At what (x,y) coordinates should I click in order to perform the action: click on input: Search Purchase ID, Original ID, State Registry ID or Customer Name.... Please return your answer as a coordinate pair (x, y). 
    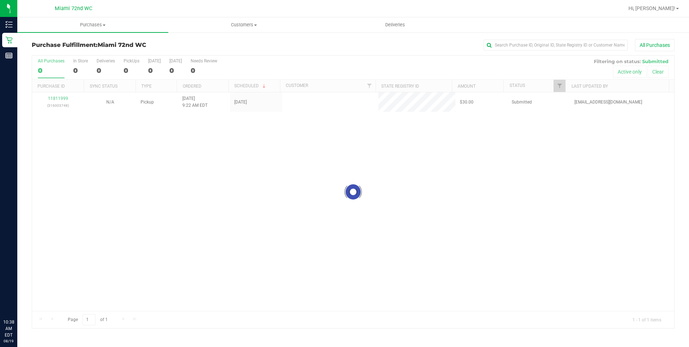
    Looking at the image, I should click on (556, 45).